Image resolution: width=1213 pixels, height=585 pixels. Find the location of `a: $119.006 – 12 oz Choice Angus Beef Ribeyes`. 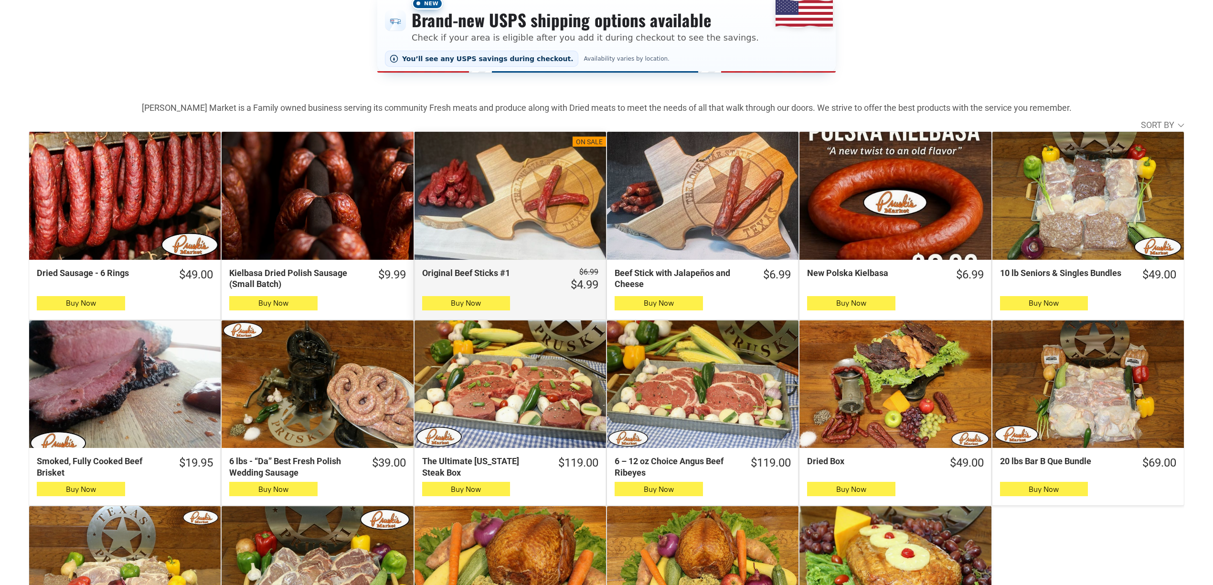

a: $119.006 – 12 oz Choice Angus Beef Ribeyes is located at coordinates (703, 467).